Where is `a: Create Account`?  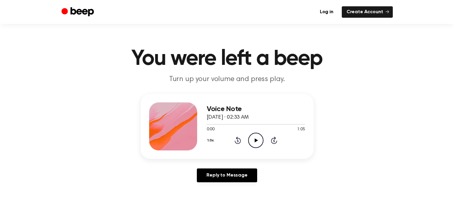
a: Create Account is located at coordinates (367, 12).